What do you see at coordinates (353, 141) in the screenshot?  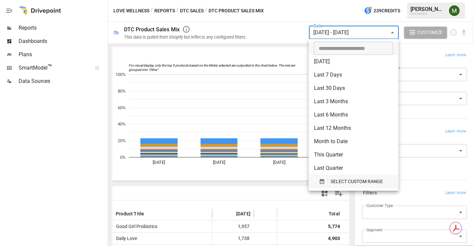 I see `li: Month to Date` at bounding box center [353, 141].